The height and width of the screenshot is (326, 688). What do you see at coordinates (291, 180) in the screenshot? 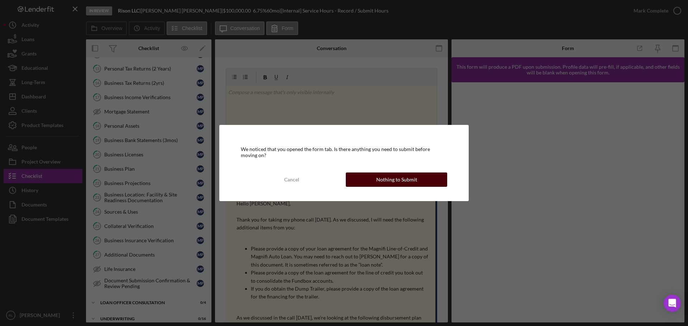
I see `button: Cancel` at bounding box center [291, 180].